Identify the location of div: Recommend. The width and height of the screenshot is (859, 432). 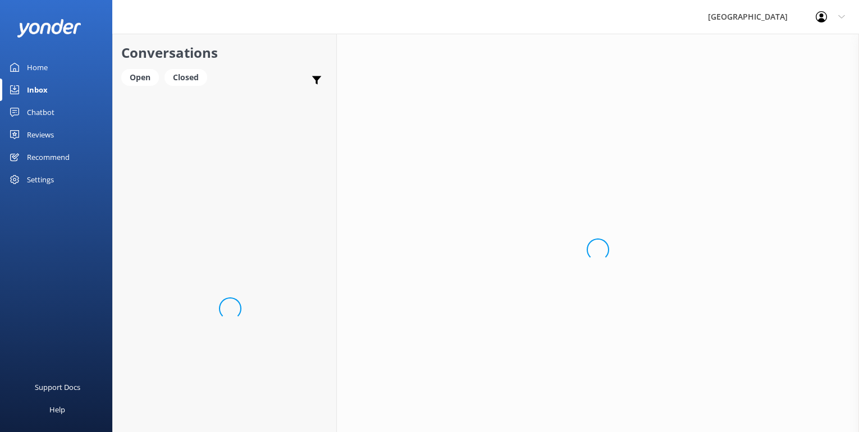
(48, 157).